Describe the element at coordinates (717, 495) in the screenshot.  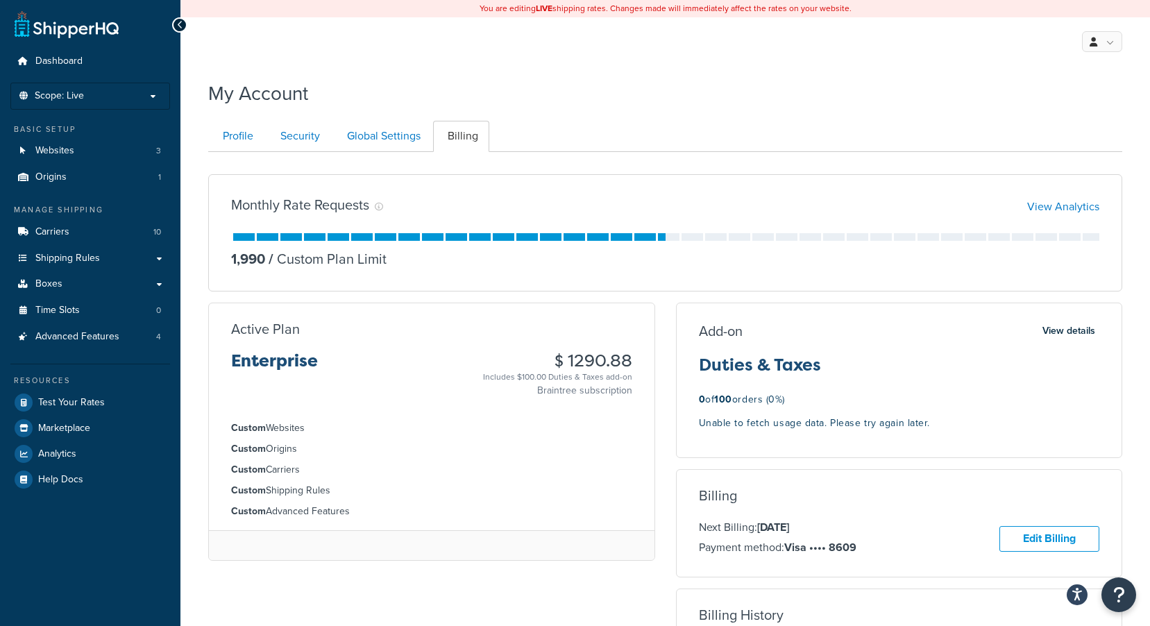
I see `h3: Billing` at that location.